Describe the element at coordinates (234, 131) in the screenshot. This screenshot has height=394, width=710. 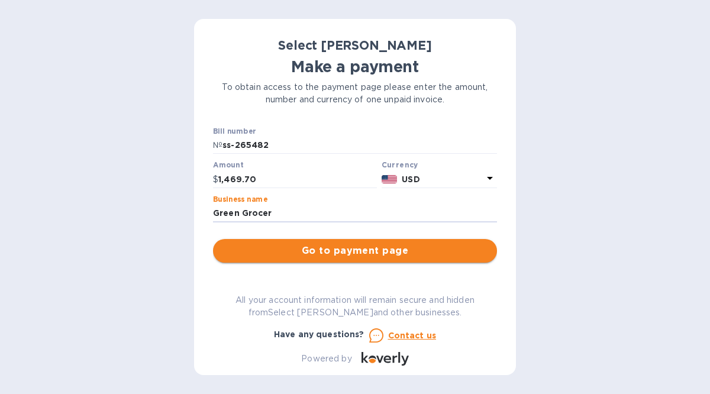
I see `label: Bill number` at that location.